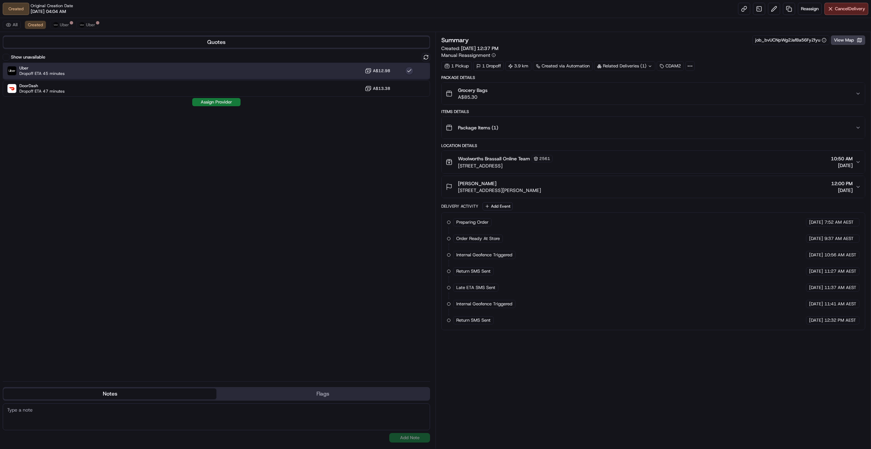 This screenshot has width=871, height=449. Describe the element at coordinates (381, 88) in the screenshot. I see `span: A$13.38` at that location.